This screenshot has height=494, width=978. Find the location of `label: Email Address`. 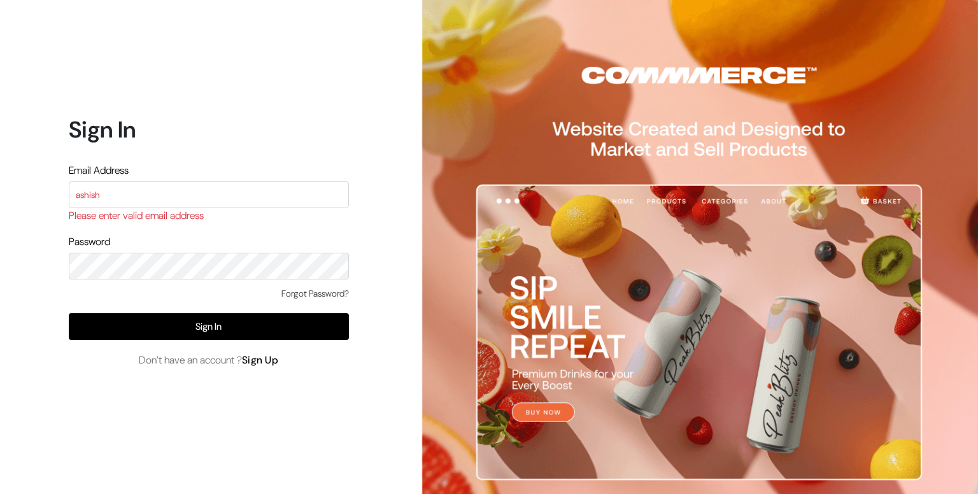

label: Email Address is located at coordinates (99, 171).